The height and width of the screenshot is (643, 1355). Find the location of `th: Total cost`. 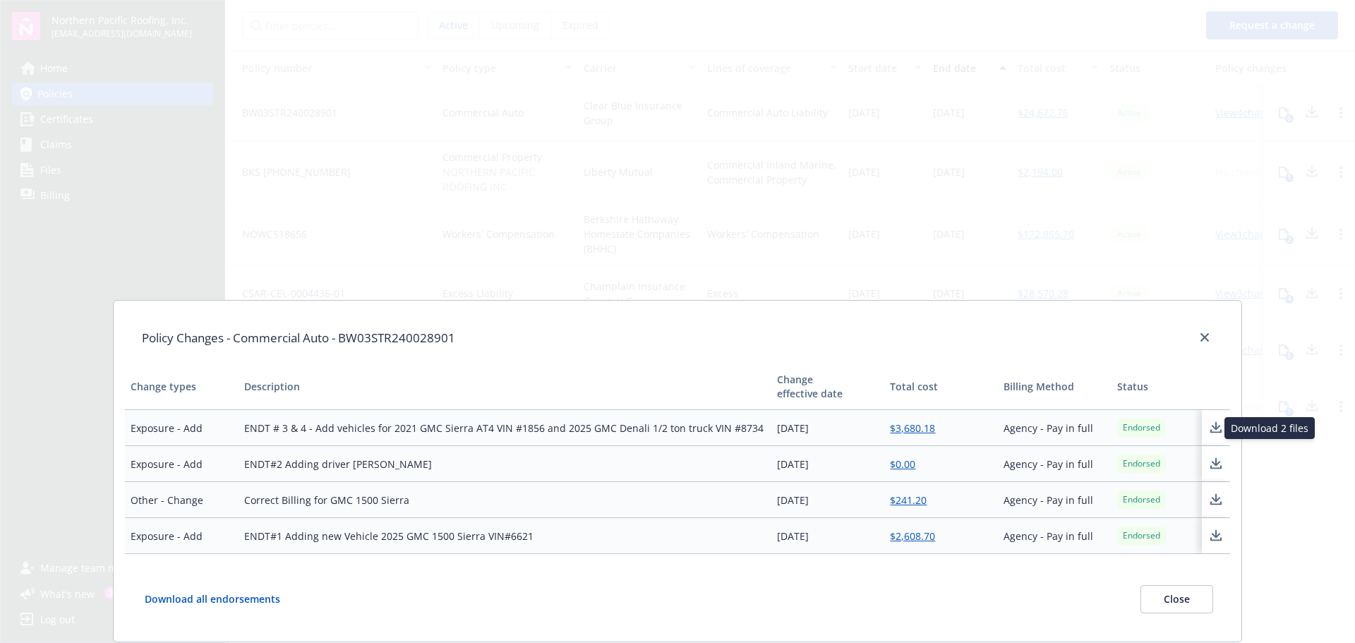

th: Total cost is located at coordinates (941, 387).